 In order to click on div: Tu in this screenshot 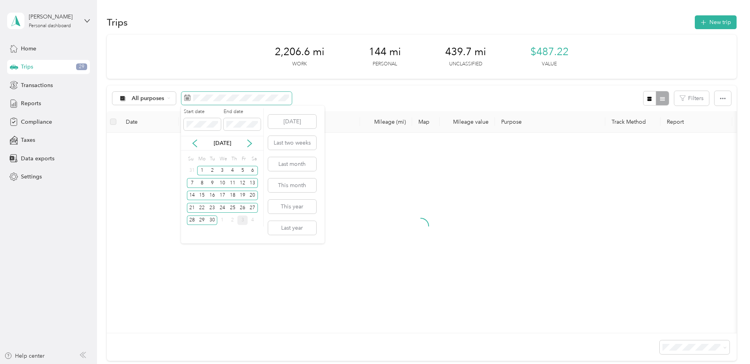, I will do `click(212, 159)`.